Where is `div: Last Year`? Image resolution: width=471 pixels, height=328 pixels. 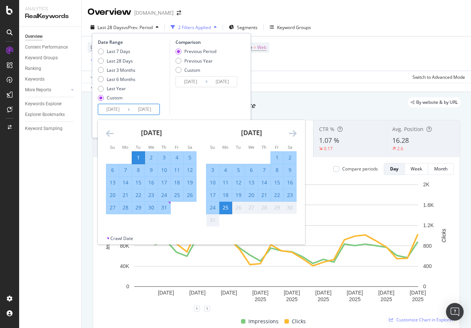
div: Last Year is located at coordinates (117, 88).